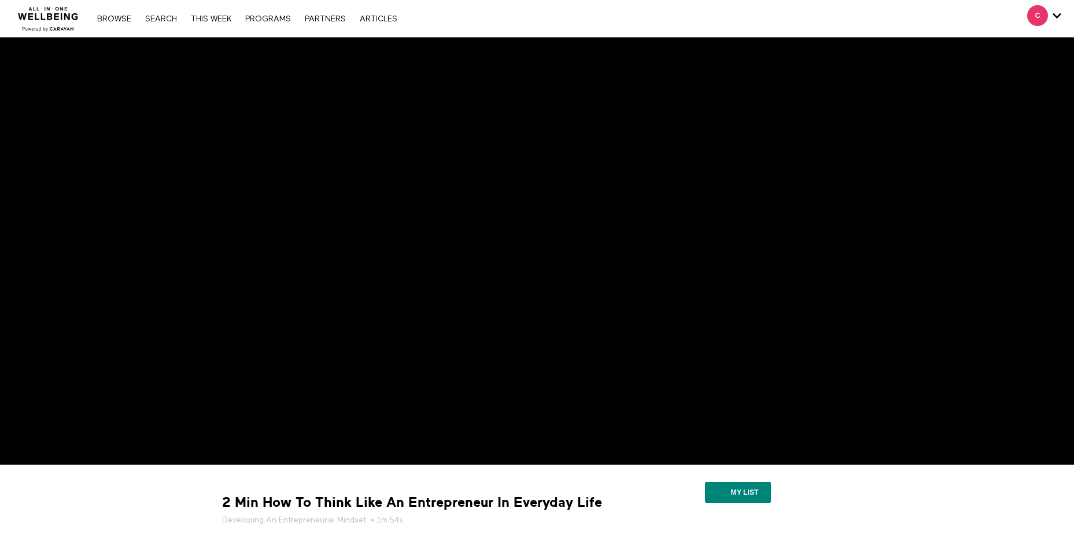  I want to click on a: PARTNERS, so click(325, 19).